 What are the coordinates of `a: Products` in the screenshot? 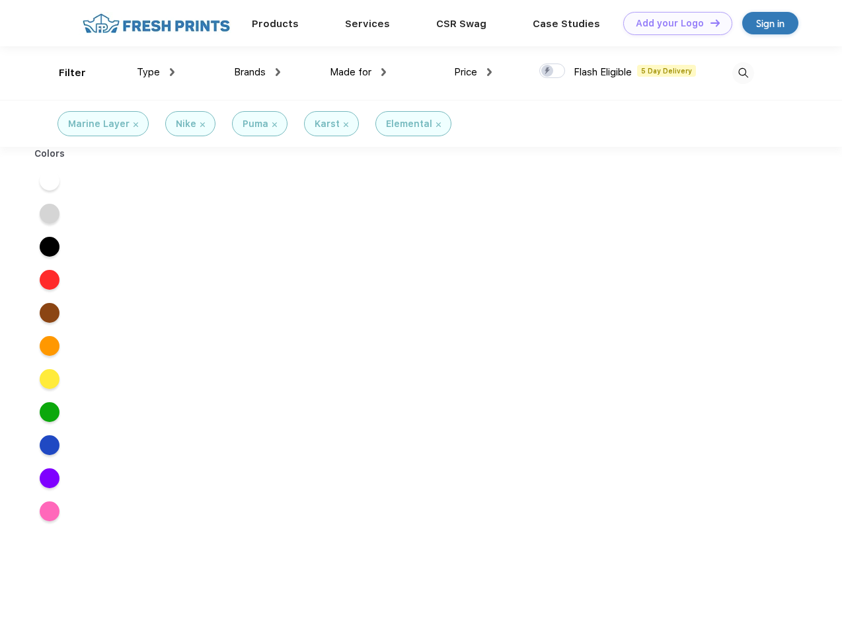 It's located at (275, 24).